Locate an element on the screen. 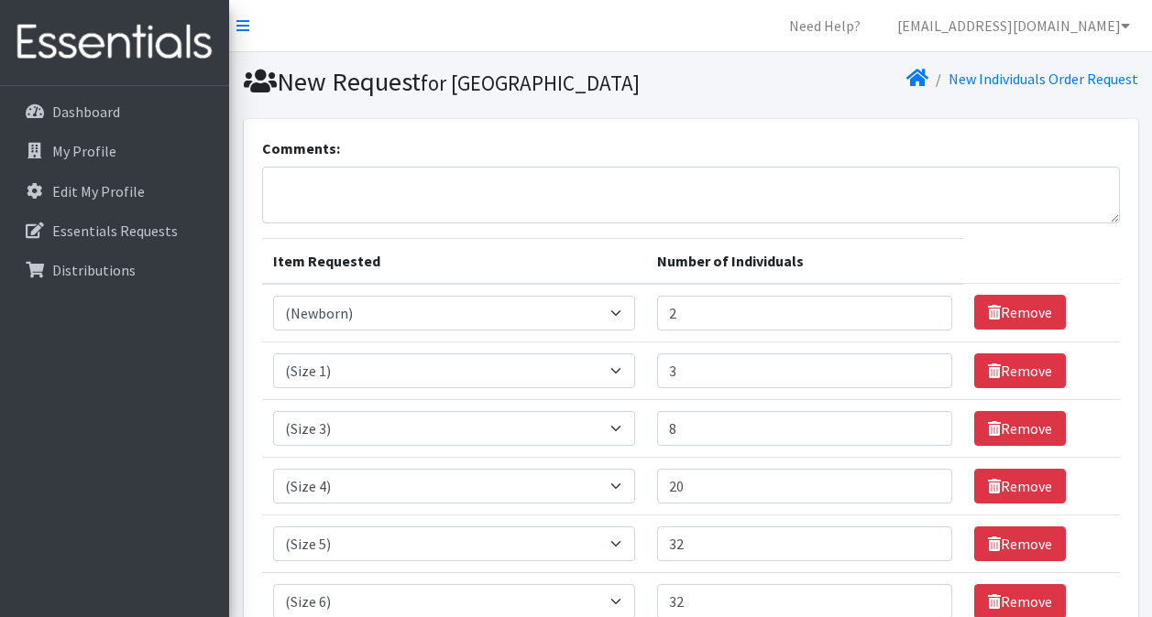 The width and height of the screenshot is (1152, 617). a: New Individuals Order Request is located at coordinates (1043, 79).